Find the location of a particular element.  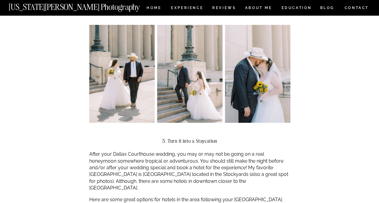

nav: BLOG is located at coordinates (327, 8).